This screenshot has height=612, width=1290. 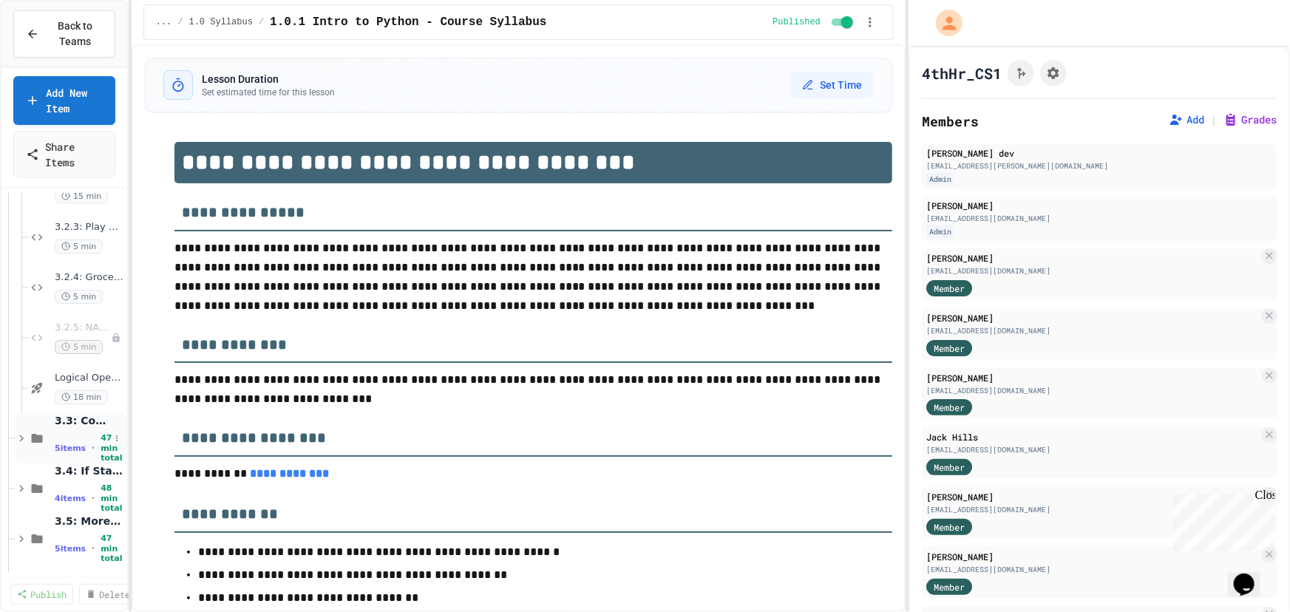 What do you see at coordinates (796, 22) in the screenshot?
I see `span: Published` at bounding box center [796, 22].